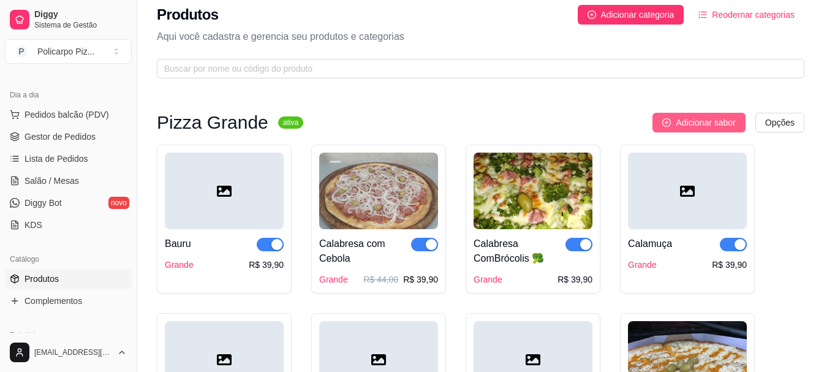 This screenshot has width=824, height=372. What do you see at coordinates (381, 280) in the screenshot?
I see `p: R$ 44,00` at bounding box center [381, 280].